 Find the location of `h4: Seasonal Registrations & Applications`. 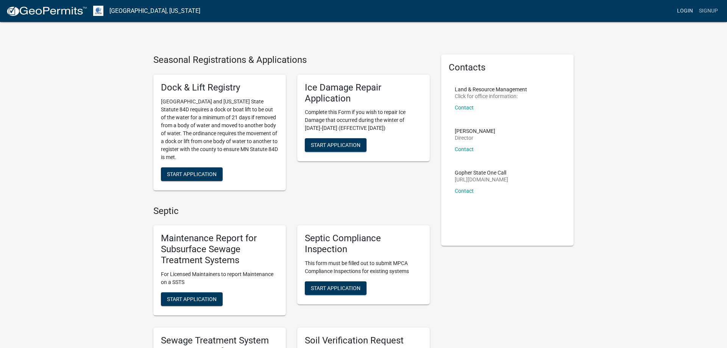

h4: Seasonal Registrations & Applications is located at coordinates (292, 60).